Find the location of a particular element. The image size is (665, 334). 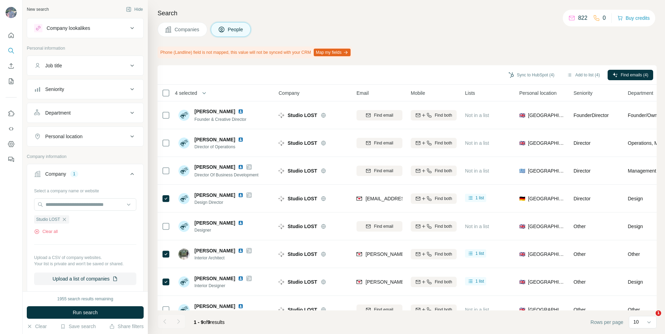

span: Seniority is located at coordinates (583, 93).